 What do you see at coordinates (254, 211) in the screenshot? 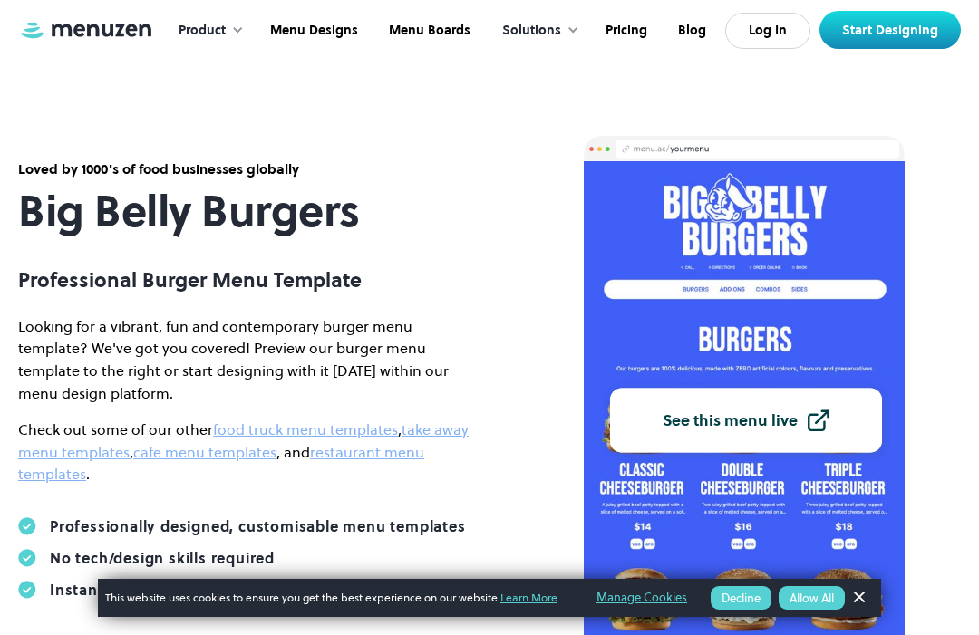
I see `h1: Big Belly Burgers` at bounding box center [254, 211].